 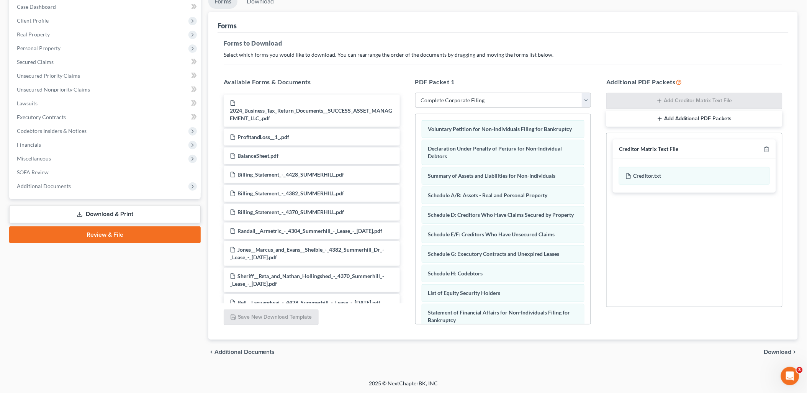 I want to click on span: Schedule H: Codebtors, so click(x=455, y=273).